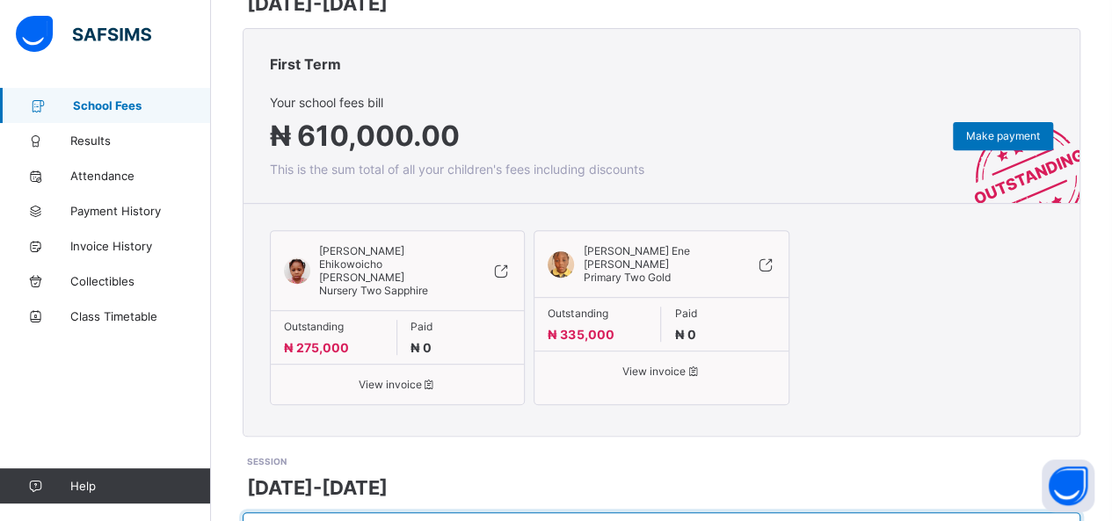 The image size is (1112, 521). Describe the element at coordinates (140, 486) in the screenshot. I see `span: Help` at that location.